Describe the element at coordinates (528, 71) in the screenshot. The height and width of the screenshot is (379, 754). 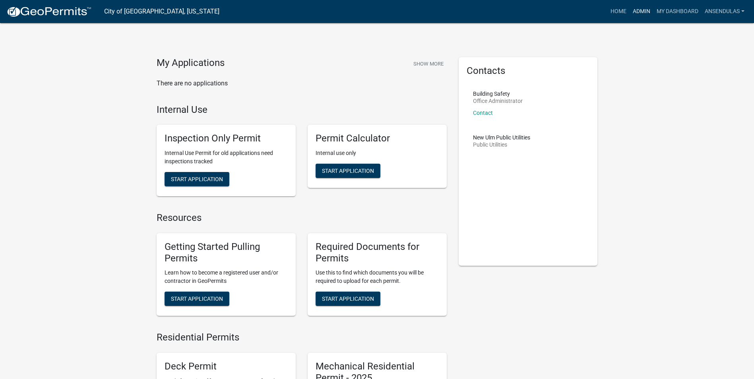
I see `h5: Contacts` at that location.